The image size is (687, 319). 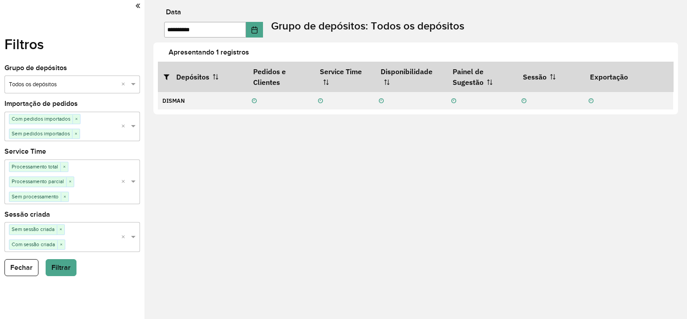 I want to click on th: Service Time, so click(x=344, y=76).